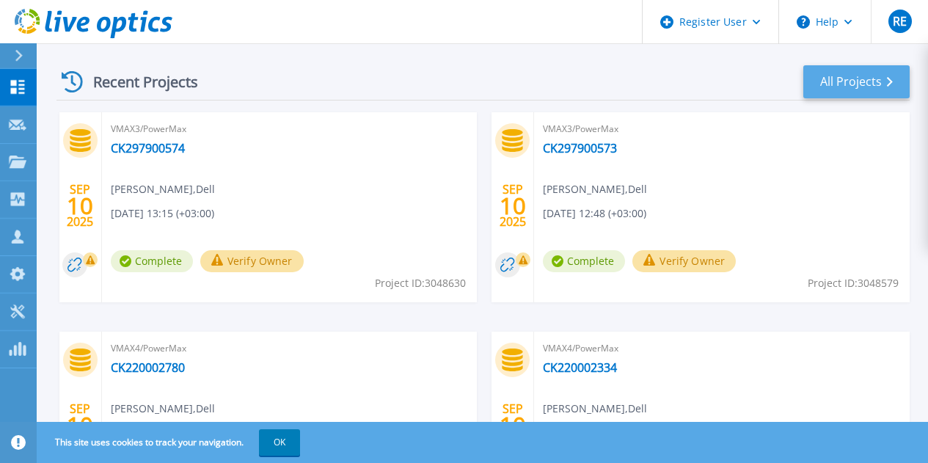 The width and height of the screenshot is (928, 463). What do you see at coordinates (420, 283) in the screenshot?
I see `span: Project ID: 3048630` at bounding box center [420, 283].